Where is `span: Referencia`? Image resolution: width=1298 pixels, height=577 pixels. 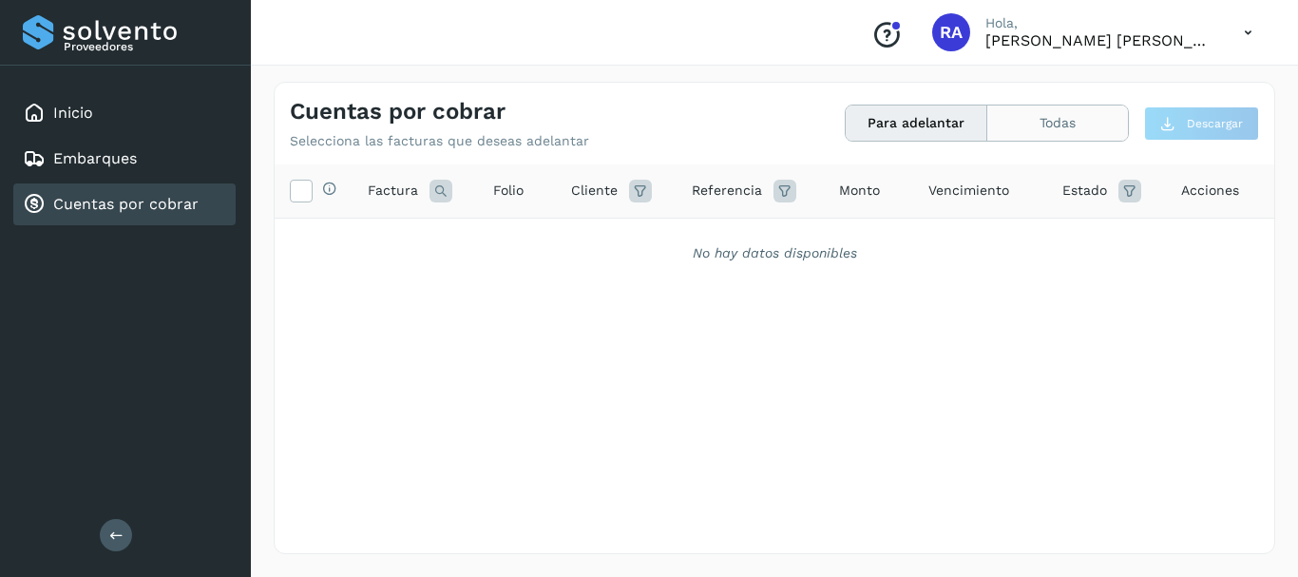 span: Referencia is located at coordinates (727, 190).